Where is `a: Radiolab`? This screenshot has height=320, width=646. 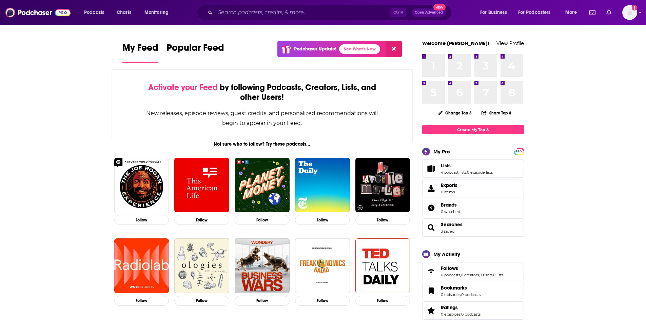 a: Radiolab is located at coordinates (142, 266).